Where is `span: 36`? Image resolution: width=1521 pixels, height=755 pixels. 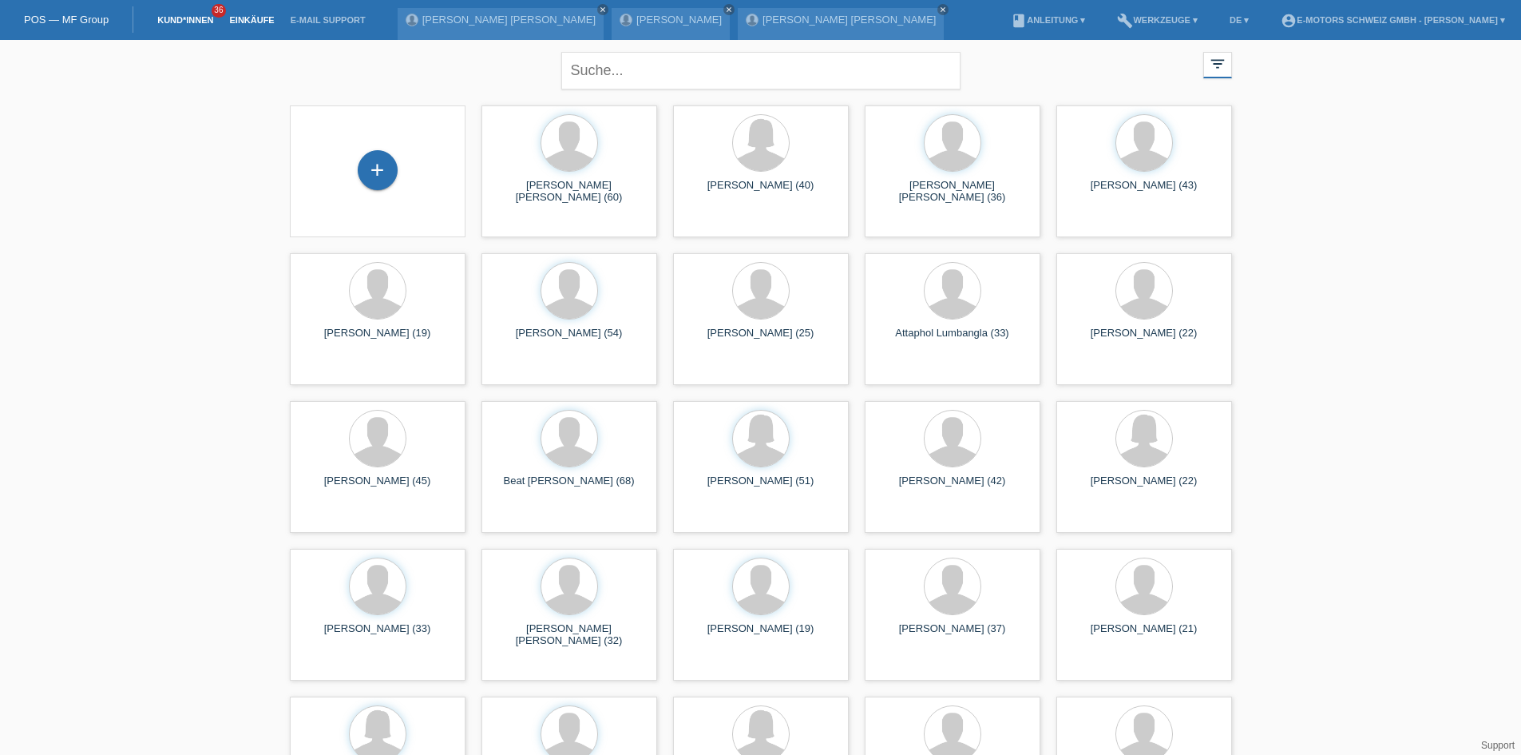 span: 36 is located at coordinates (219, 10).